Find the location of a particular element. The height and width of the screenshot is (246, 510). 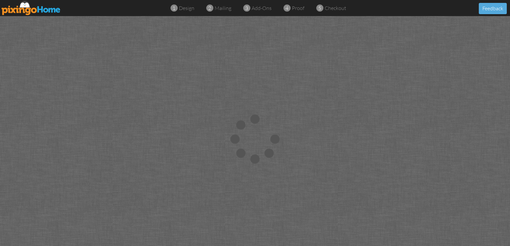

span: 2 is located at coordinates (210, 8).